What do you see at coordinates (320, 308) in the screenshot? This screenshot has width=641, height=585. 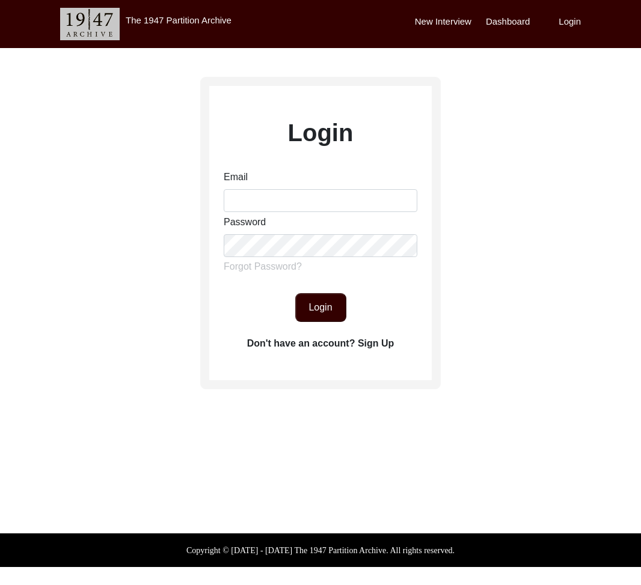 I see `button: Login` at bounding box center [320, 308].